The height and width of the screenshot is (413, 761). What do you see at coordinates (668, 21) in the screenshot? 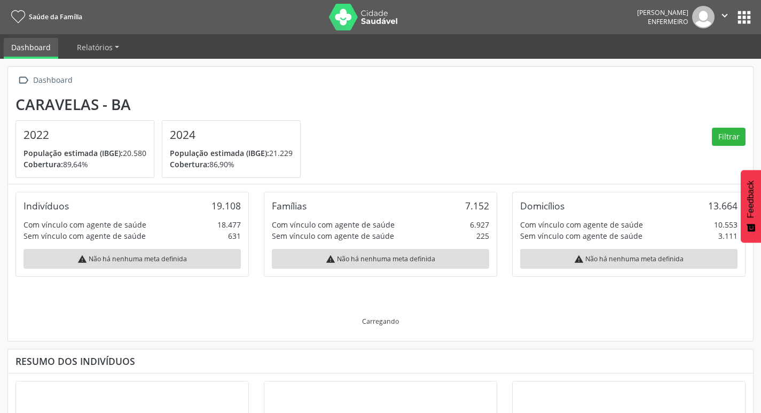
I see `span: Enfermeiro` at bounding box center [668, 21].